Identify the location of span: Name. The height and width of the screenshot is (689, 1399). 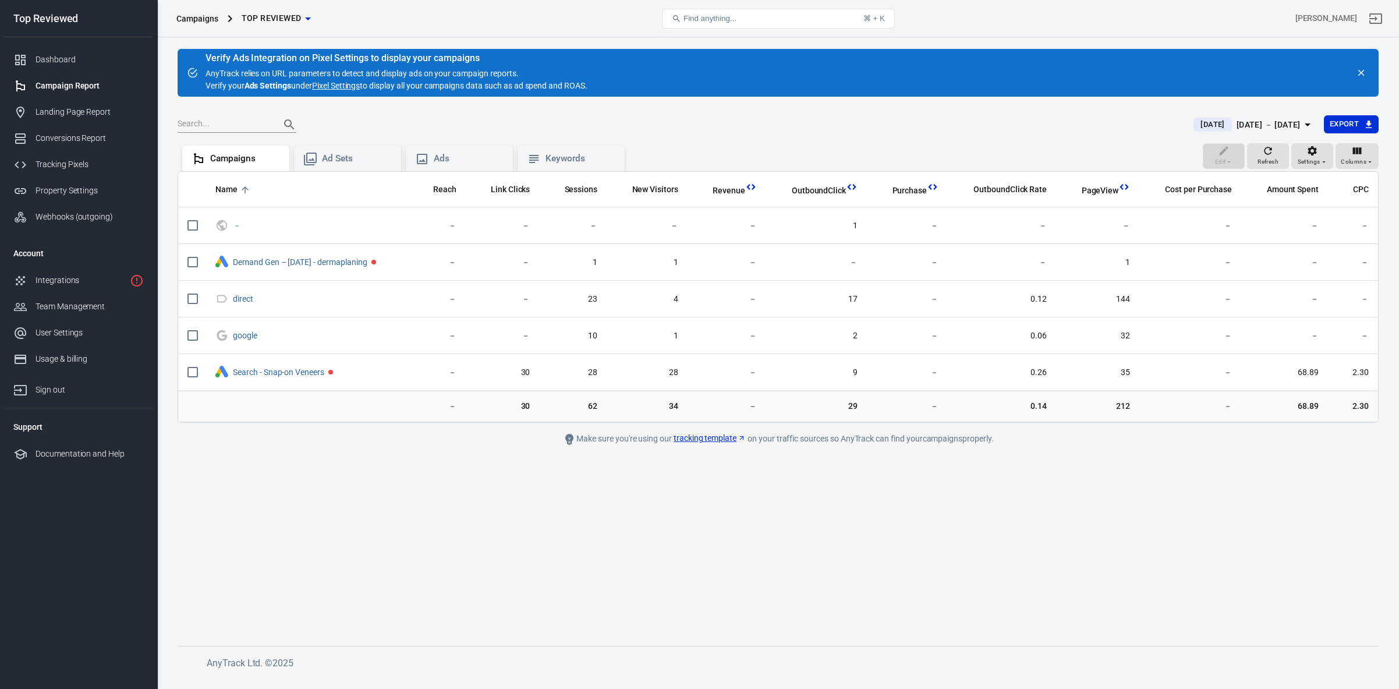
(234, 190).